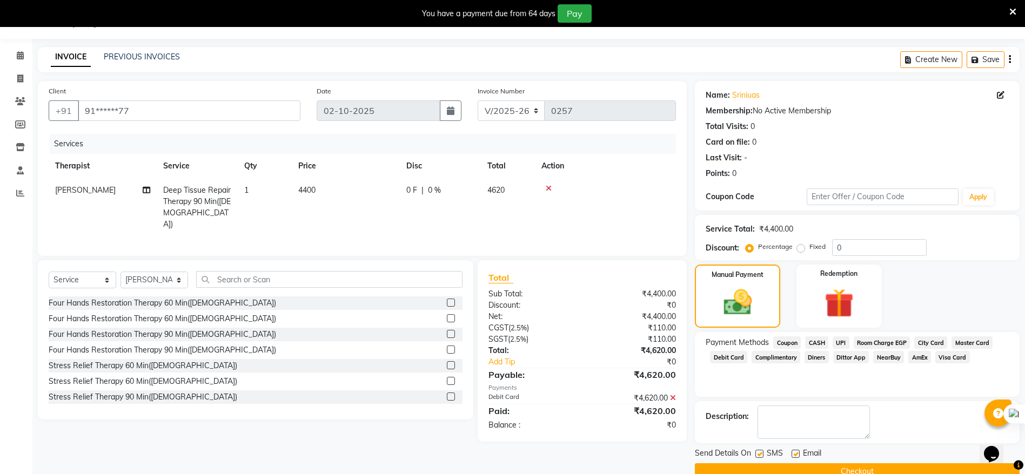 This screenshot has width=1025, height=474. Describe the element at coordinates (540, 362) in the screenshot. I see `a: Add Tip` at that location.